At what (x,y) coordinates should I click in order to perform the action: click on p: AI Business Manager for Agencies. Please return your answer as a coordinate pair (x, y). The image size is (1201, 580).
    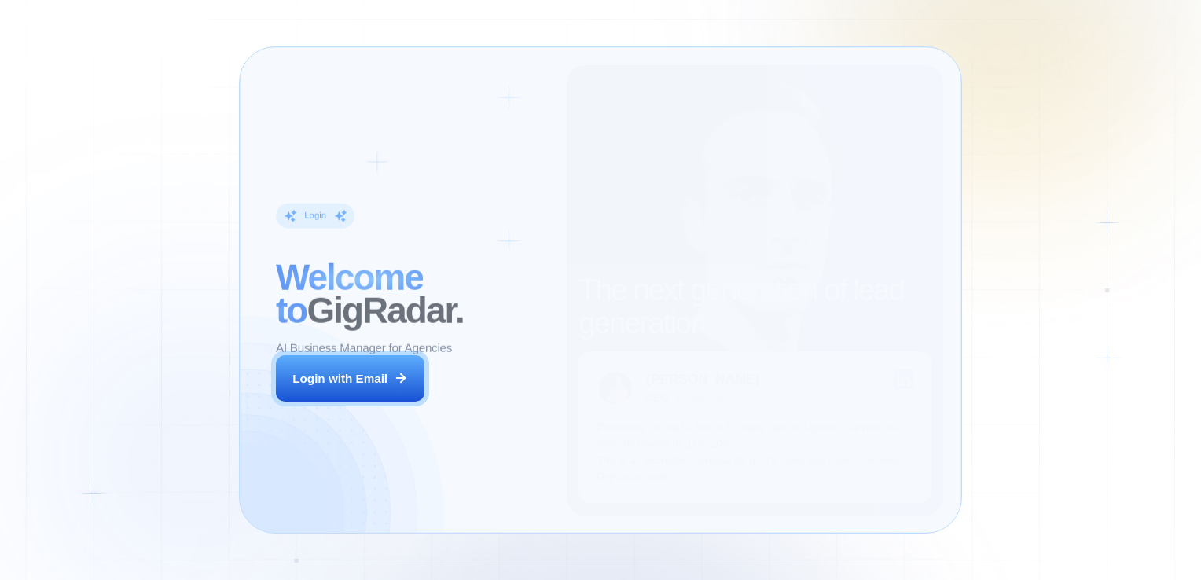
    Looking at the image, I should click on (364, 347).